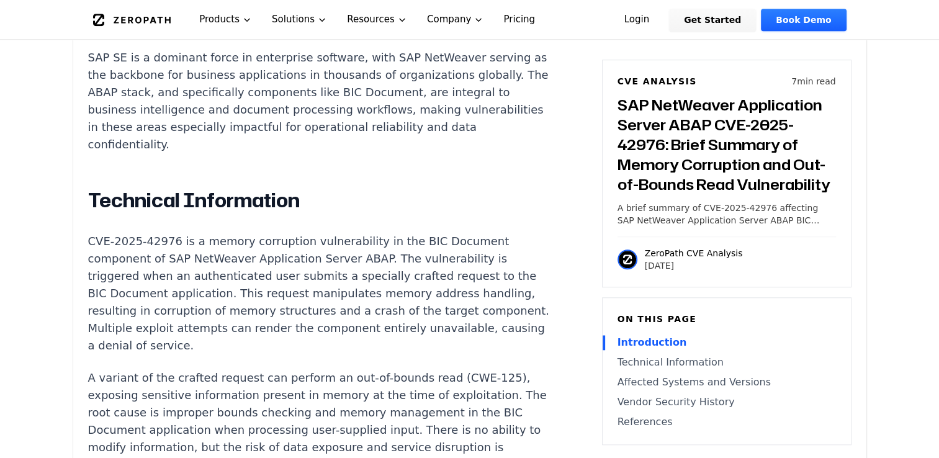 The height and width of the screenshot is (458, 939). What do you see at coordinates (319, 200) in the screenshot?
I see `h2: Technical Information` at bounding box center [319, 200].